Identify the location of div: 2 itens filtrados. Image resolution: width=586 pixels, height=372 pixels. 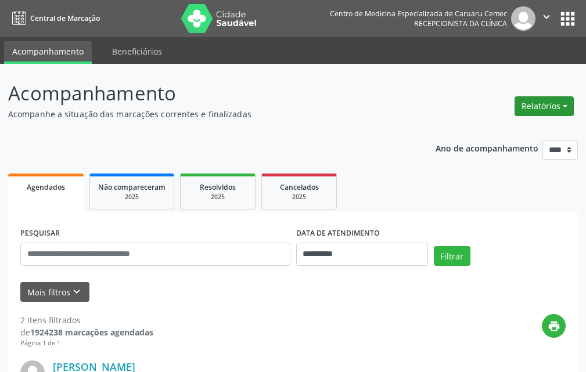
(86, 320).